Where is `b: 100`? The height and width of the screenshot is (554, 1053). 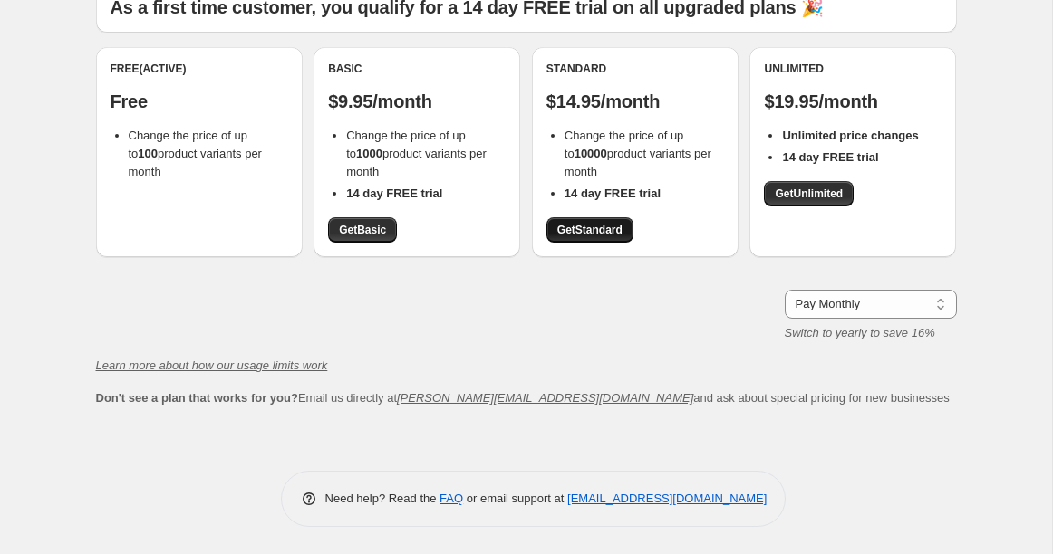
b: 100 is located at coordinates (148, 153).